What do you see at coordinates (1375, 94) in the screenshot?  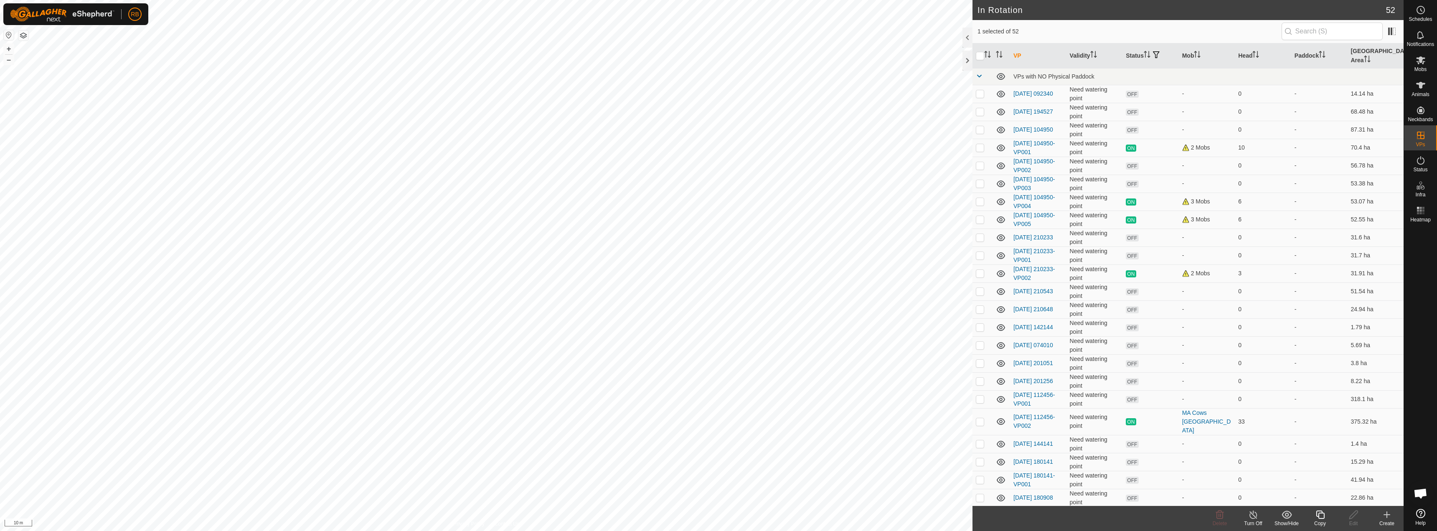 I see `td: 14.14 ha` at bounding box center [1375, 94].